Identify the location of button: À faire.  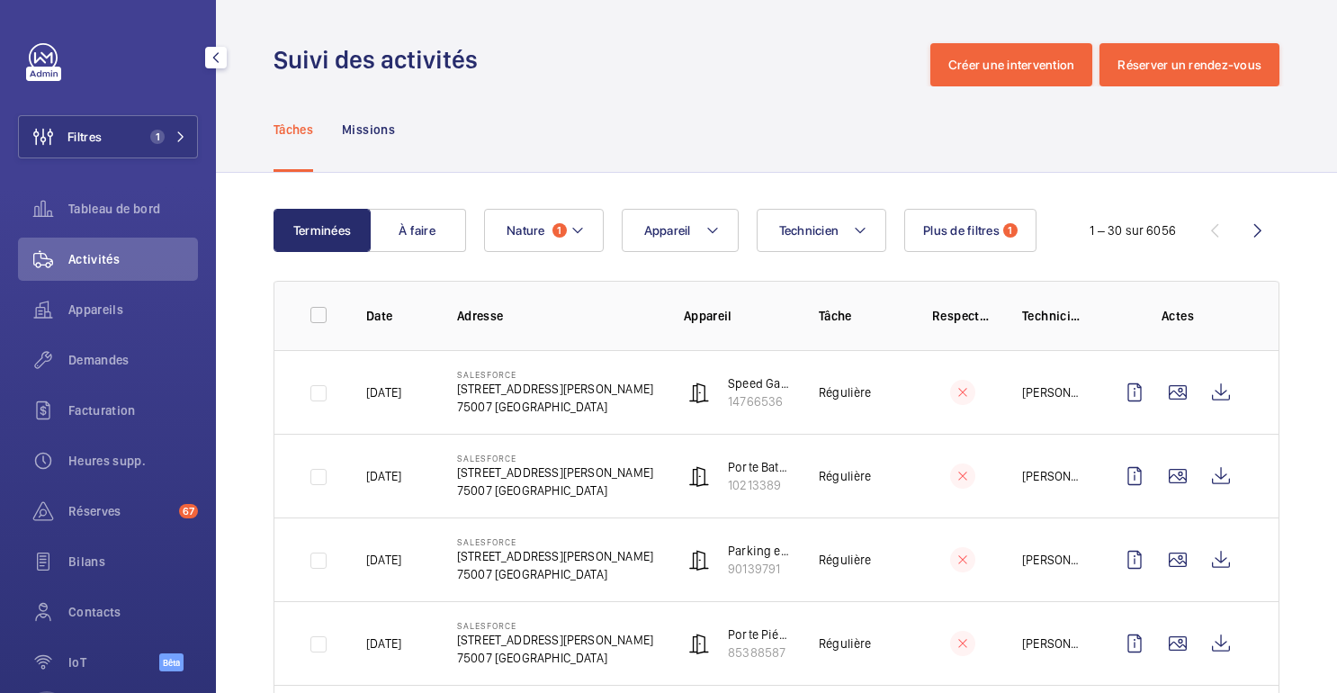
(418, 230).